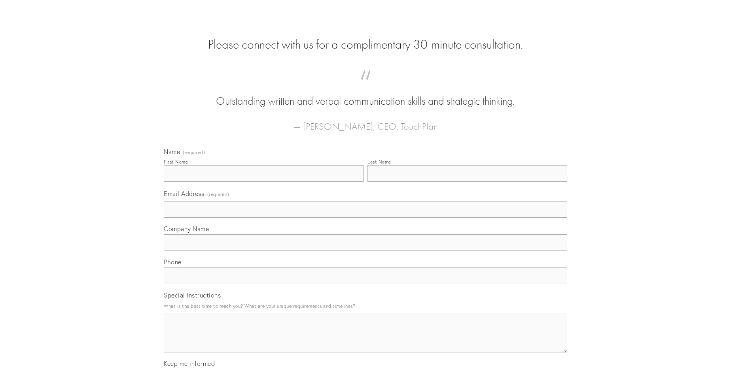 The height and width of the screenshot is (371, 731). What do you see at coordinates (379, 162) in the screenshot?
I see `div: Last Name` at bounding box center [379, 162].